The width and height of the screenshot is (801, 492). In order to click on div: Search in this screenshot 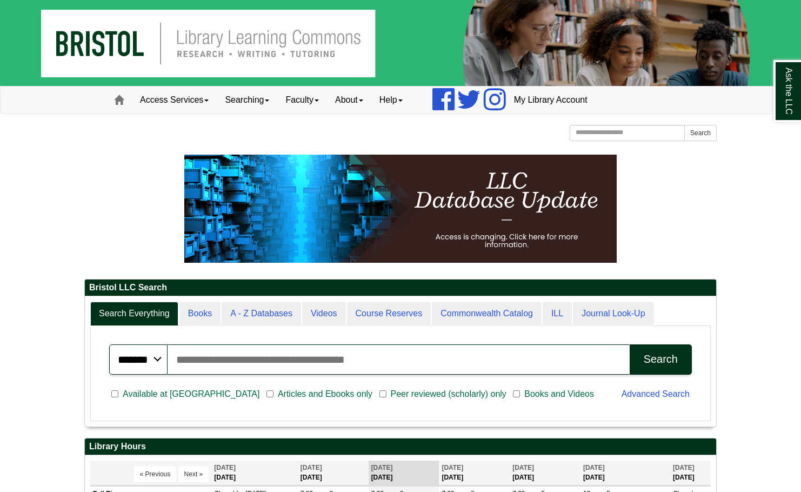, I will do `click(660, 359)`.